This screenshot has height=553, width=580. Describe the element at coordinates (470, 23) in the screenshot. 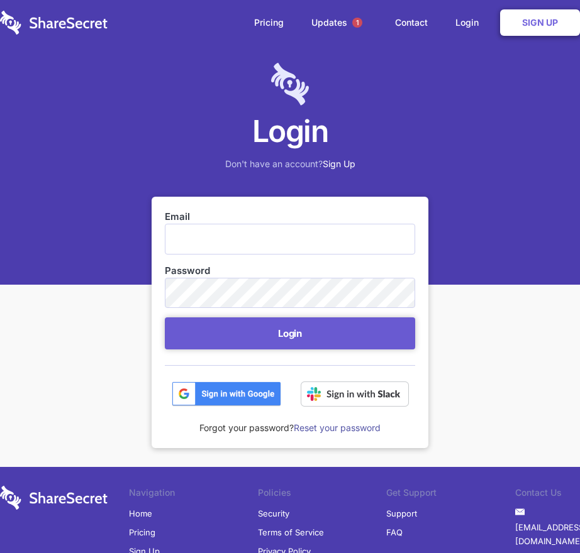

I see `a: Login` at that location.